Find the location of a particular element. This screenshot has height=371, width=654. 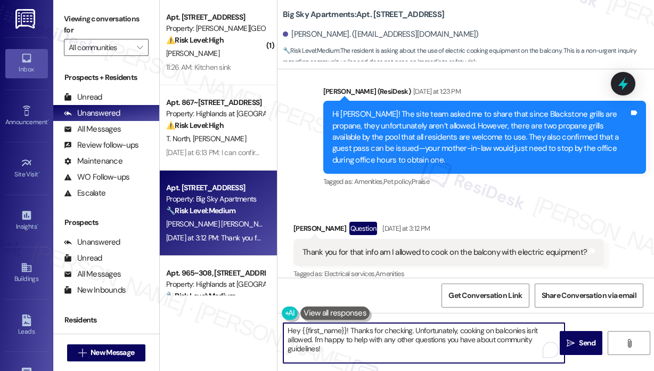

div: Thank you for that info am I allowed to cook on the balcony with electric equipment? is located at coordinates (445, 252).